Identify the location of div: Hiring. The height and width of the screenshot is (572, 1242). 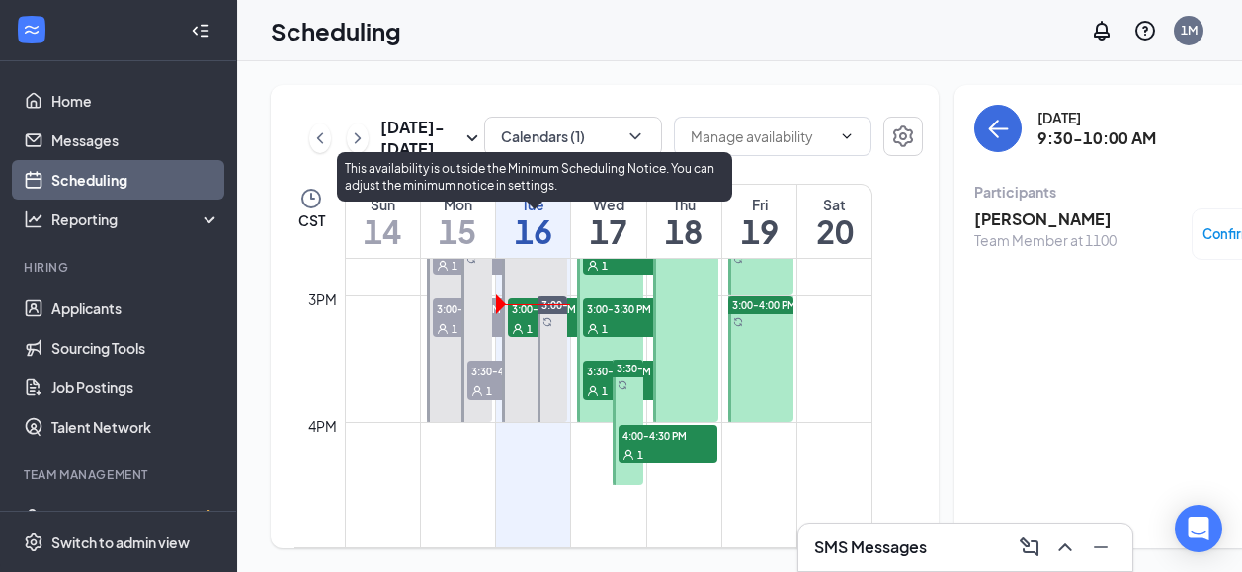
(120, 267).